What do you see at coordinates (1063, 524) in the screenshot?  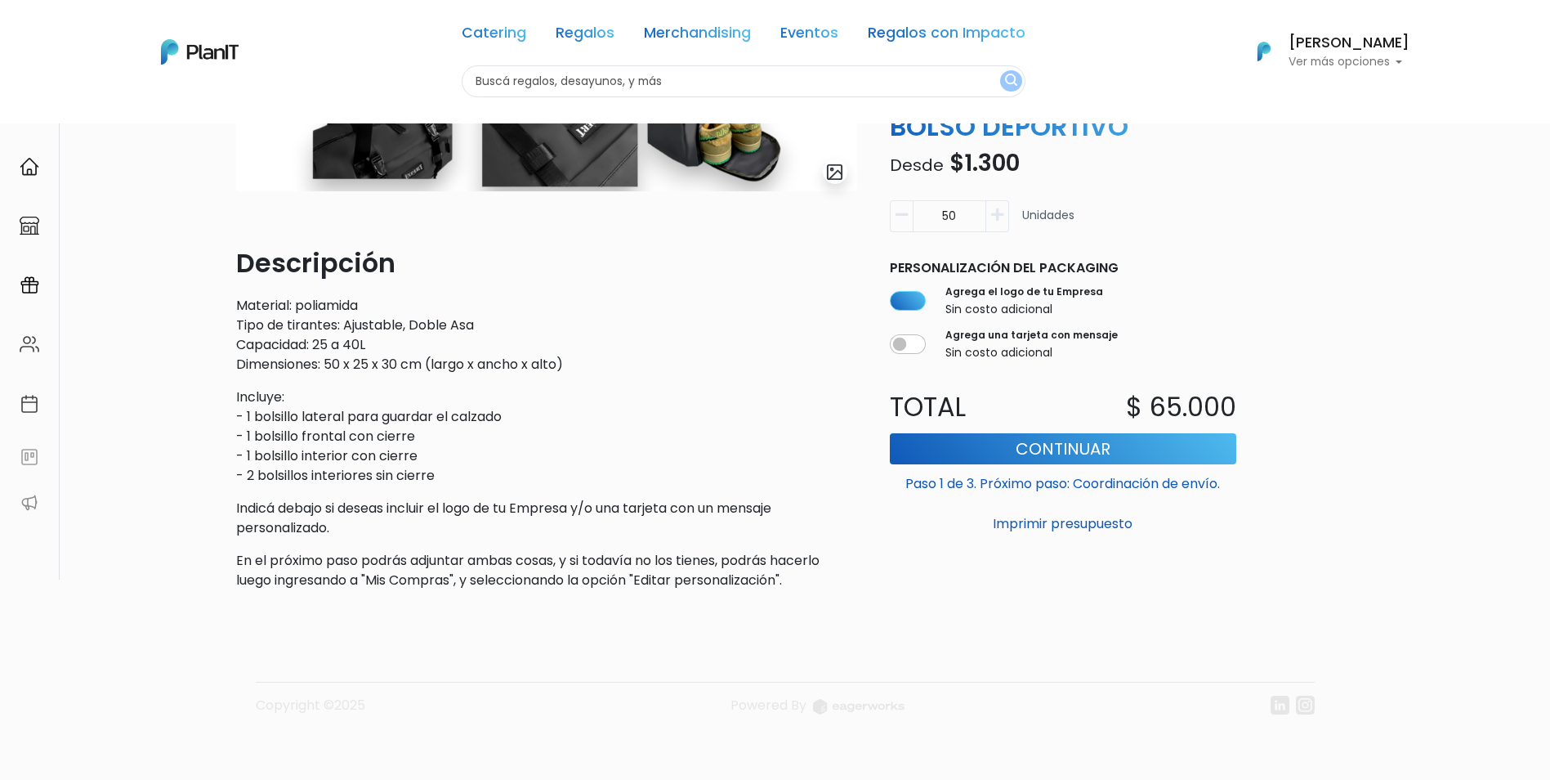 I see `button: Imprimir presupuesto` at bounding box center [1063, 524].